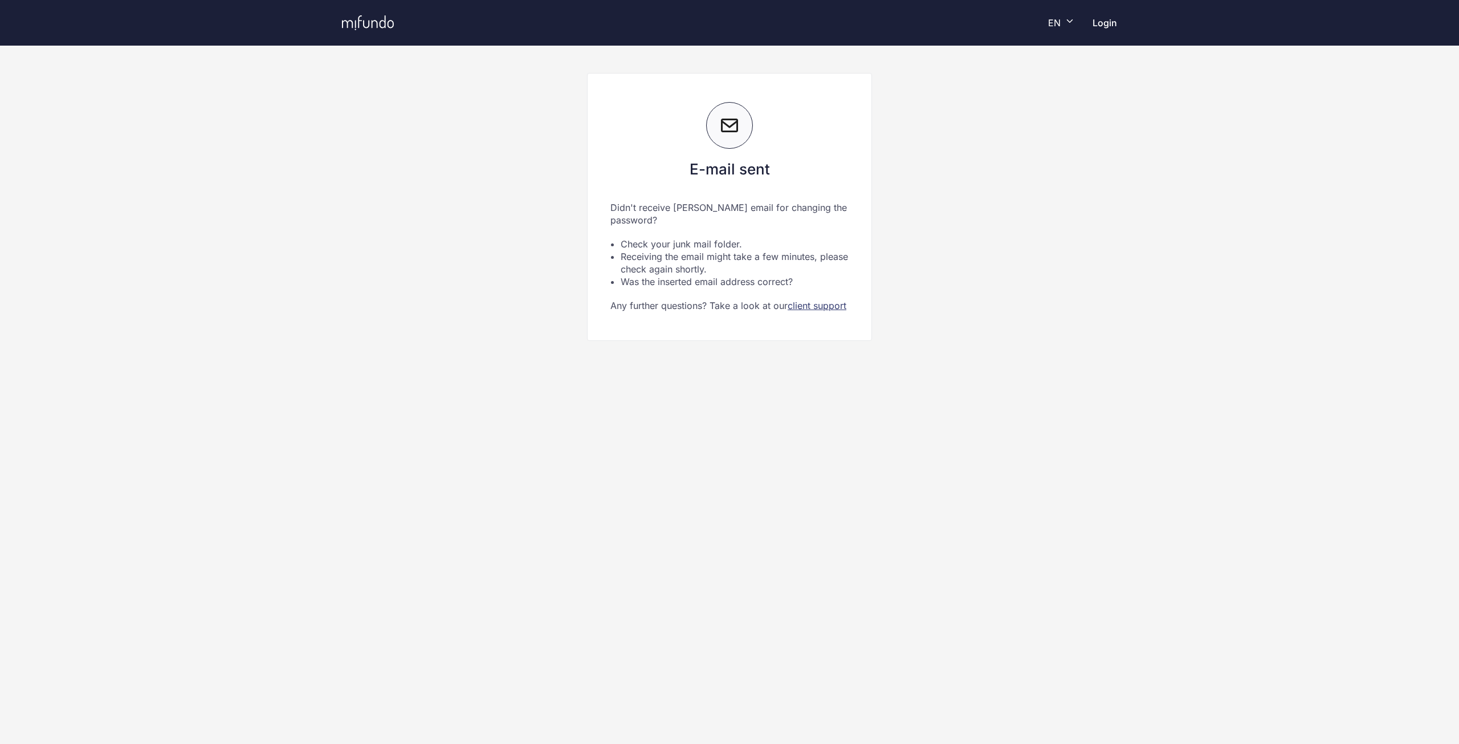 The image size is (1459, 744). I want to click on a: Login, so click(1105, 23).